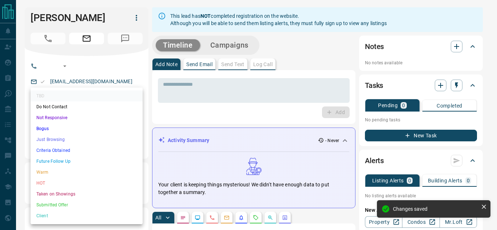 This screenshot has width=497, height=230. Describe the element at coordinates (87, 107) in the screenshot. I see `li: Do Not Contact` at that location.